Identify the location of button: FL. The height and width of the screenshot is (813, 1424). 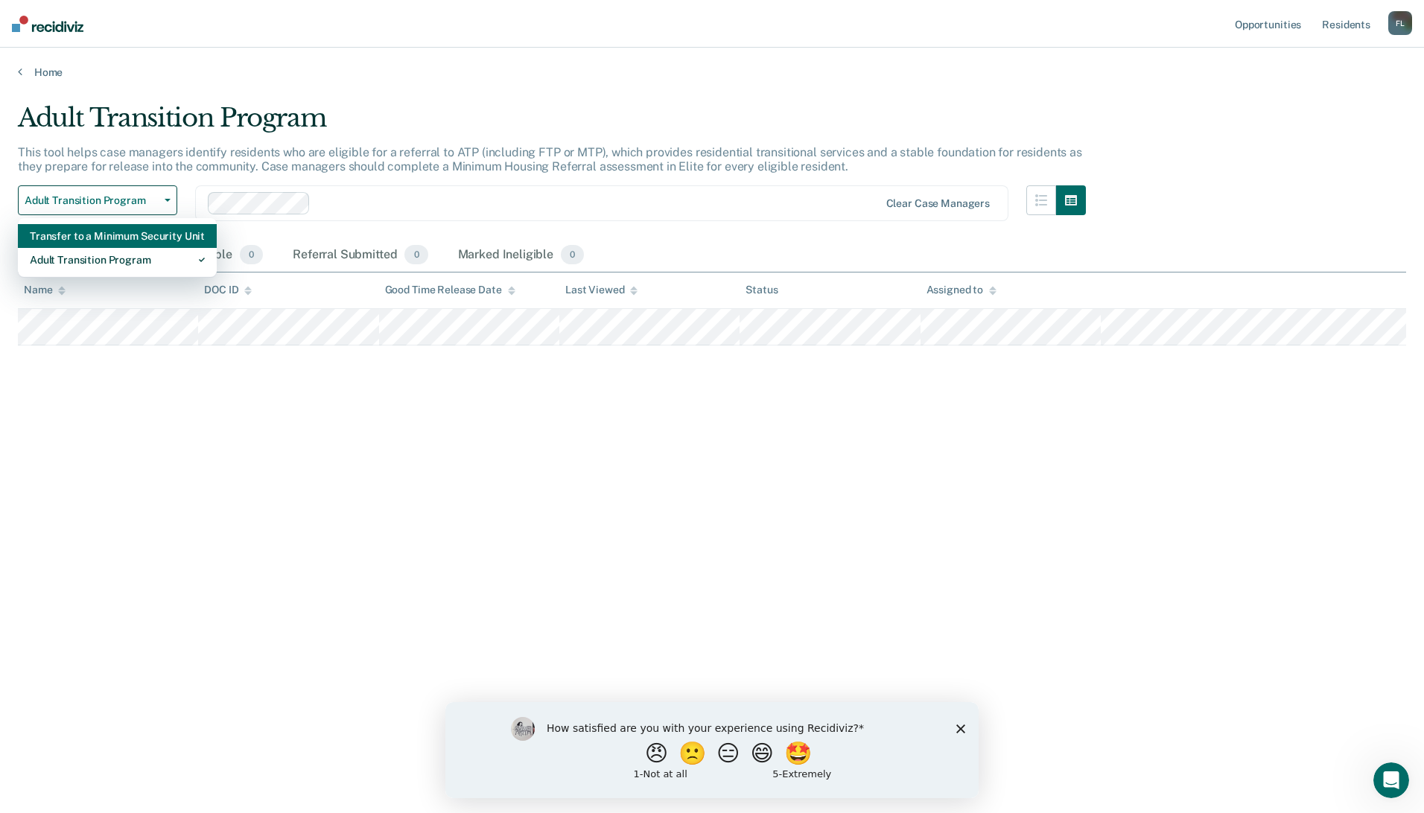
(1400, 23).